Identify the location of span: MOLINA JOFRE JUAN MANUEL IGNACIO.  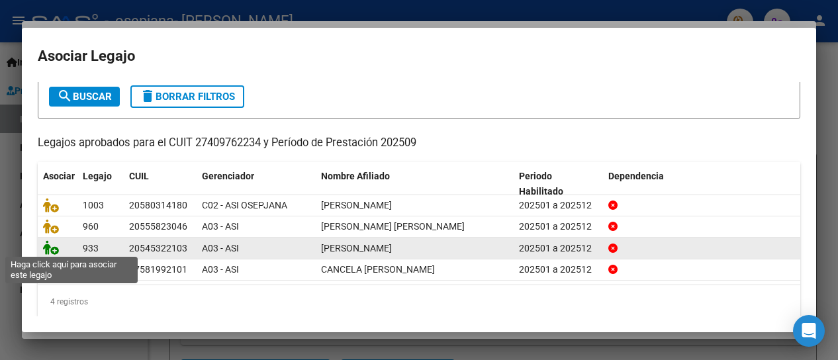
(392, 226).